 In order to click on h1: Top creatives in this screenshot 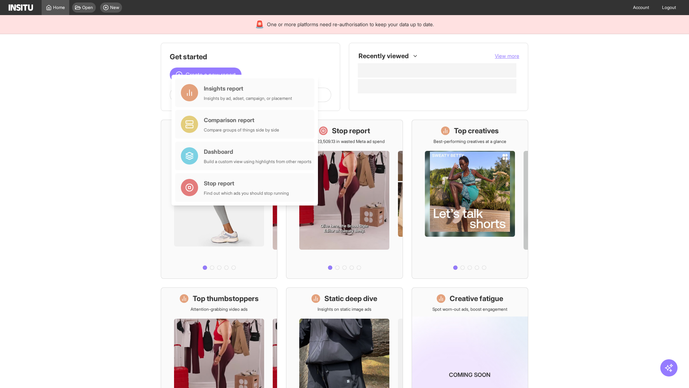, I will do `click(477, 131)`.